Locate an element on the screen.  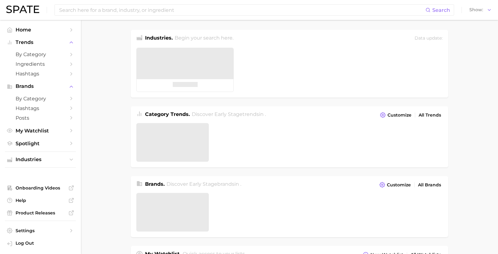
a: Log out. Currently logged in with e-mail brennan@spate.nyc. is located at coordinates (40, 243).